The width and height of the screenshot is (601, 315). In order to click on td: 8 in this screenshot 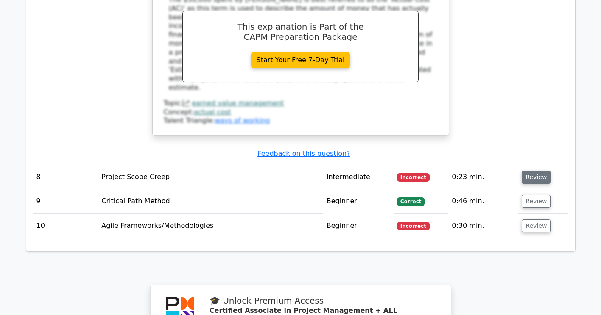, I will do `click(66, 177)`.